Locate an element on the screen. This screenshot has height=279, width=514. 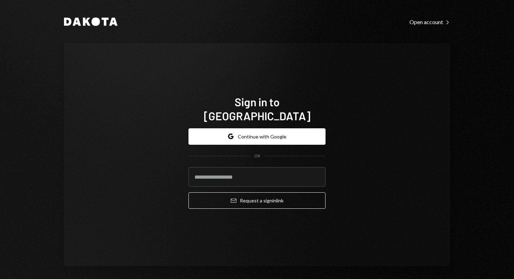
a: Open account is located at coordinates (430, 22).